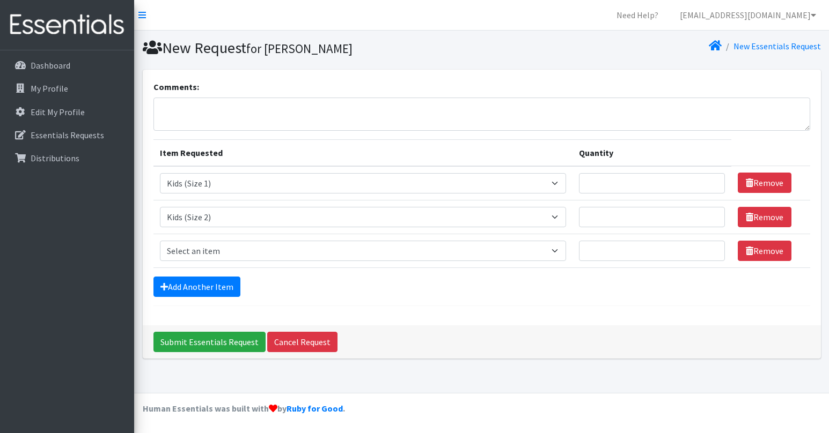 The height and width of the screenshot is (433, 829). What do you see at coordinates (302, 342) in the screenshot?
I see `a: Cancel Request` at bounding box center [302, 342].